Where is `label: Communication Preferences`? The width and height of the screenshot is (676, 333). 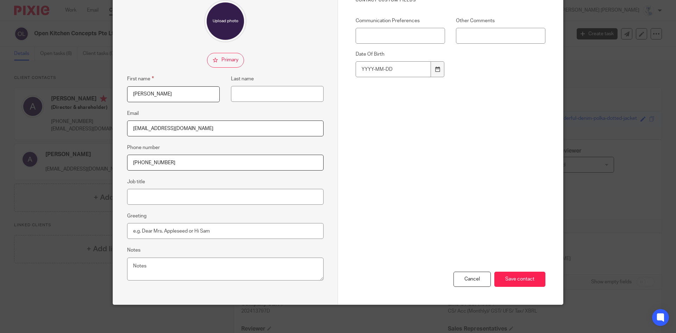
label: Communication Preferences is located at coordinates (401, 21).